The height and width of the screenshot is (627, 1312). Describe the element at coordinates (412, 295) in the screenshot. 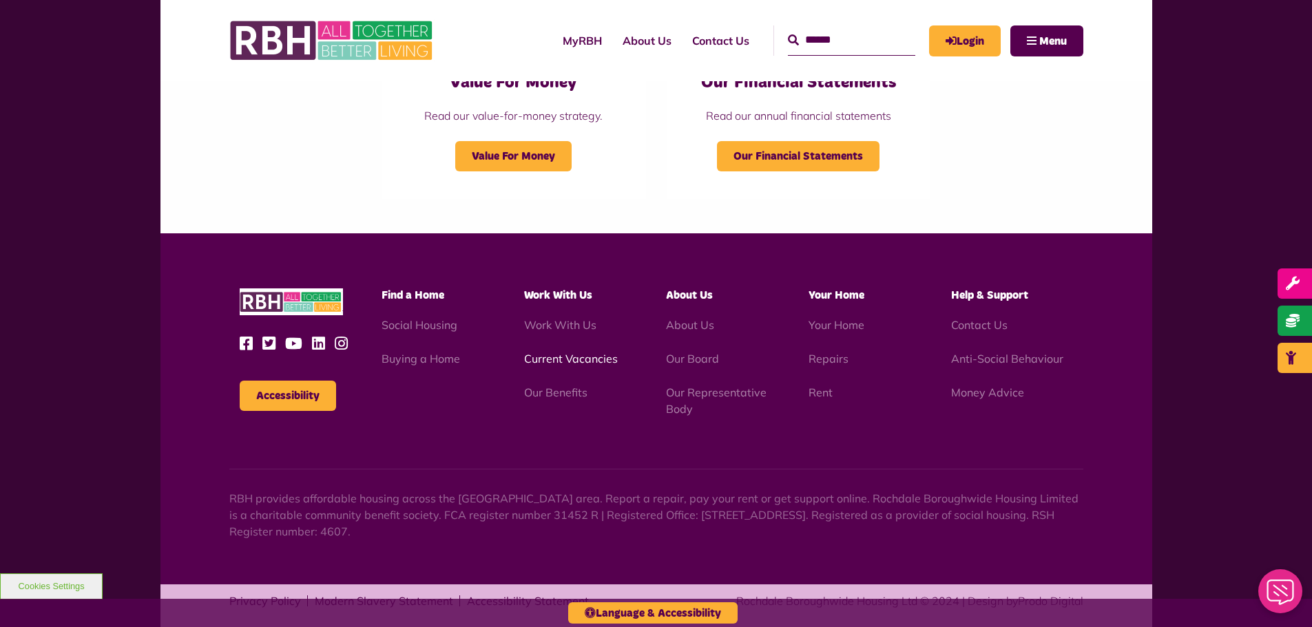

I see `span: Find a Home` at that location.